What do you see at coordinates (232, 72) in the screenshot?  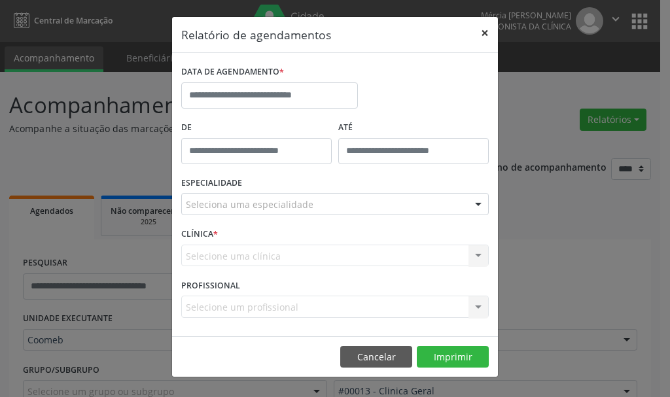 I see `label: DATA DE AGENDAMENTO` at bounding box center [232, 72].